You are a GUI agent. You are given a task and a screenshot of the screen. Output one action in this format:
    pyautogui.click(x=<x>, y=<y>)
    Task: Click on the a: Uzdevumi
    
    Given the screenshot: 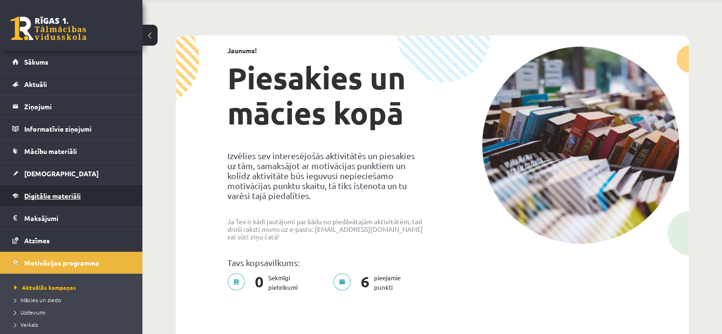 What is the action you would take?
    pyautogui.click(x=74, y=312)
    